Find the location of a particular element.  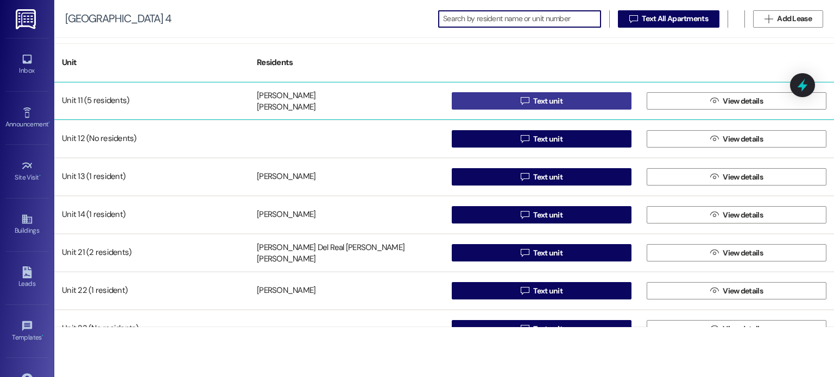

div: Unit is located at coordinates (151, 62).